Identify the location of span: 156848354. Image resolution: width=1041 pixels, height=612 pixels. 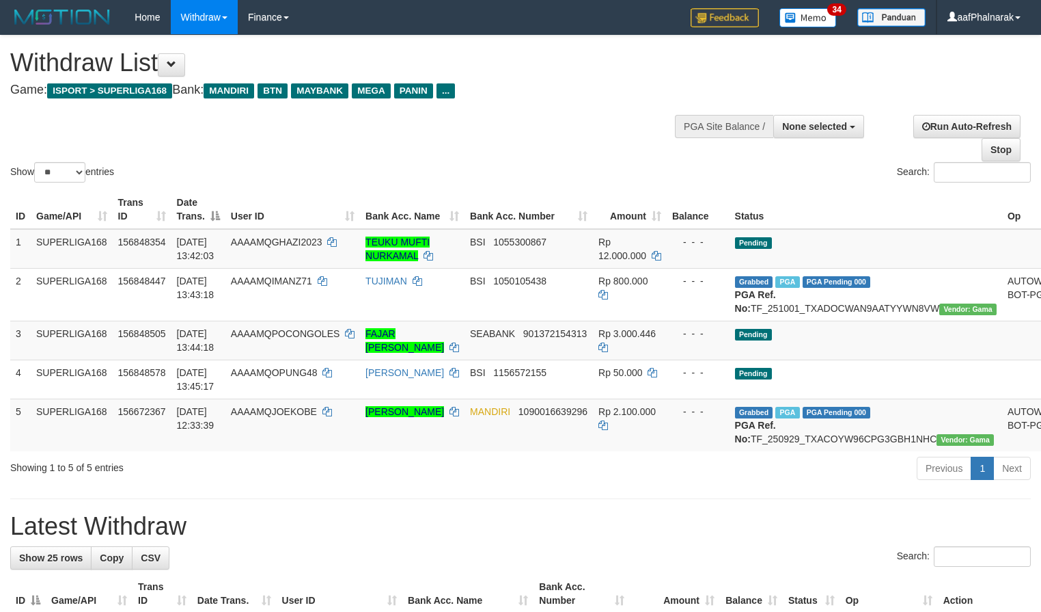
(142, 242).